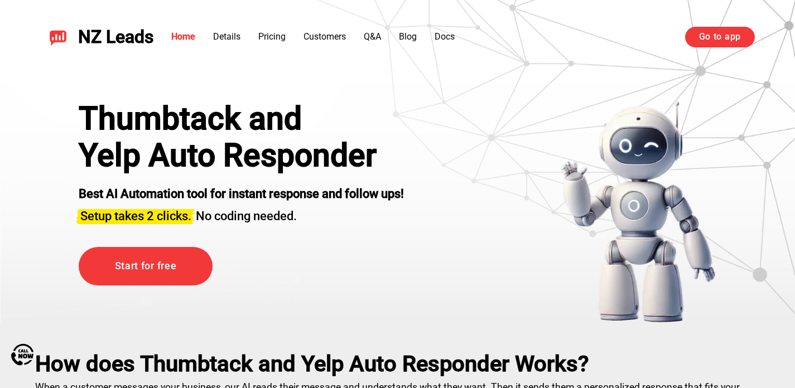 This screenshot has width=795, height=388. I want to click on a: Customers, so click(325, 36).